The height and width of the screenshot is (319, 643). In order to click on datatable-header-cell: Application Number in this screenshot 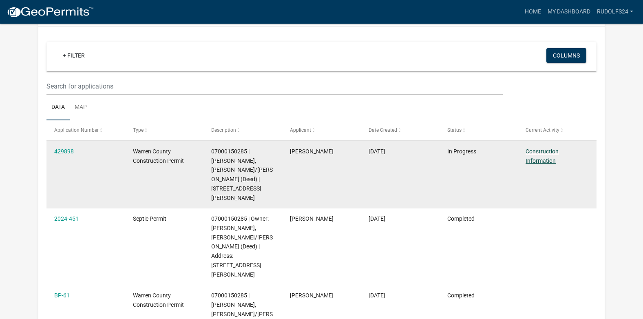, I will do `click(86, 130)`.